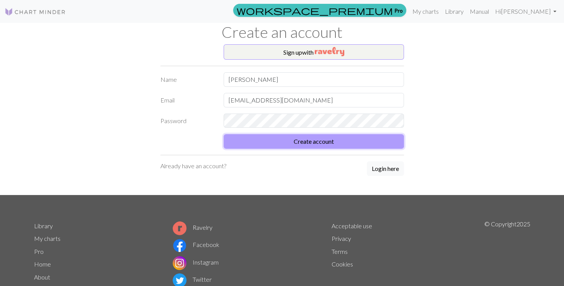 The image size is (564, 286). I want to click on button: Create account, so click(313, 142).